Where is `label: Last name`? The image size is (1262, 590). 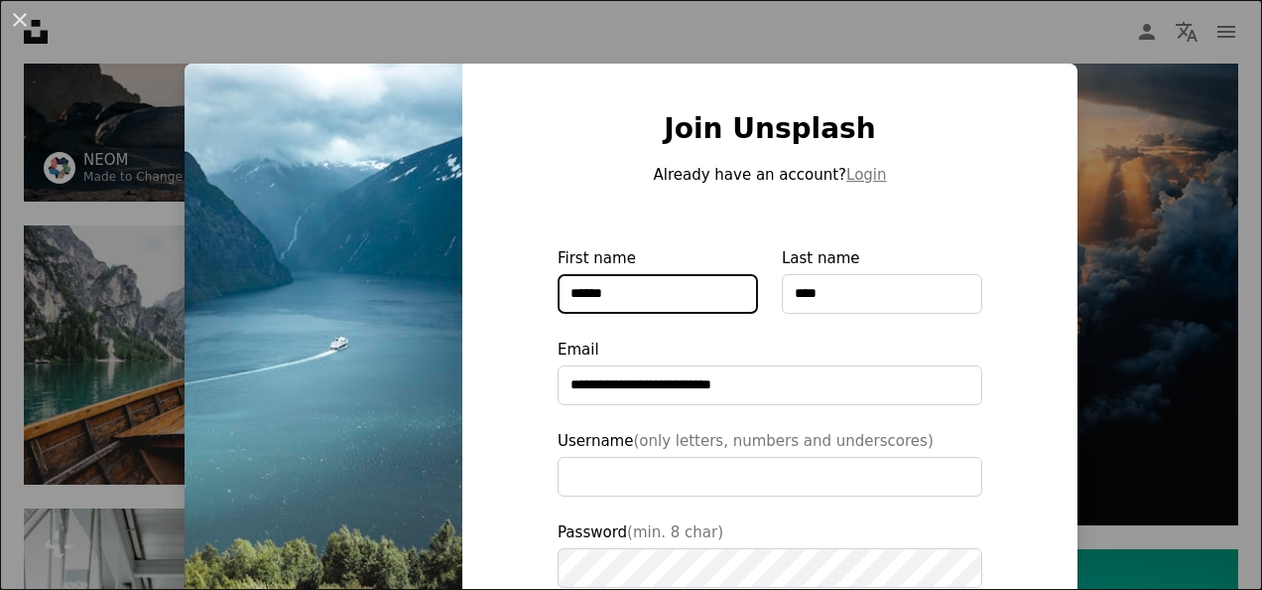 label: Last name is located at coordinates (882, 280).